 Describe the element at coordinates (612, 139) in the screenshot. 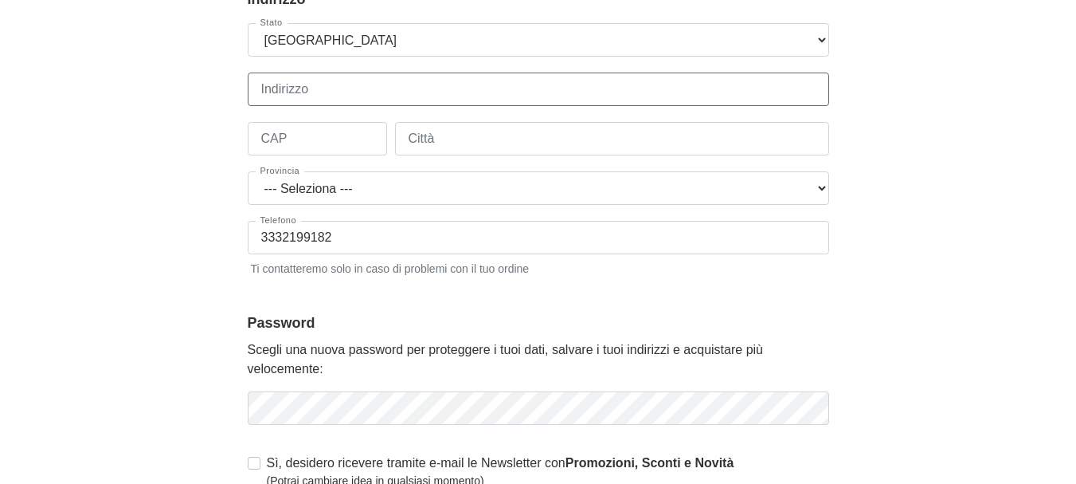

I see `input: Città` at that location.